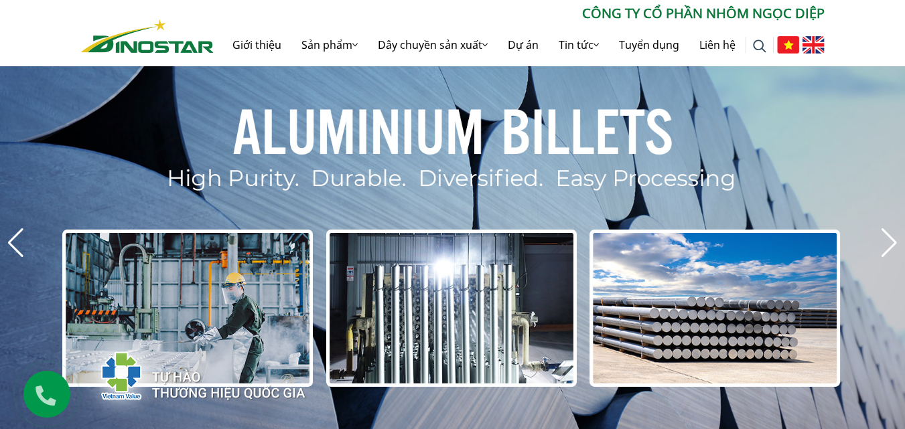 This screenshot has width=905, height=429. Describe the element at coordinates (523, 45) in the screenshot. I see `a: Dự án` at that location.